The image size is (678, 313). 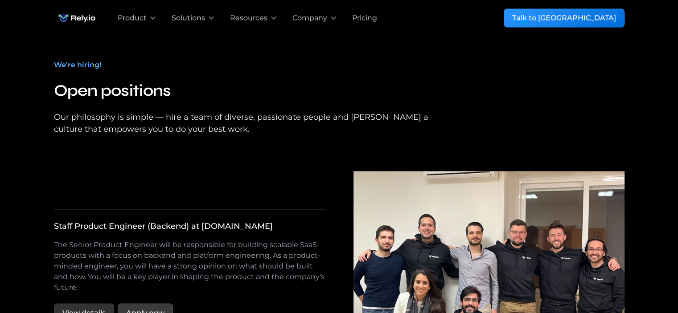 What do you see at coordinates (249, 18) in the screenshot?
I see `div: Resources` at bounding box center [249, 18].